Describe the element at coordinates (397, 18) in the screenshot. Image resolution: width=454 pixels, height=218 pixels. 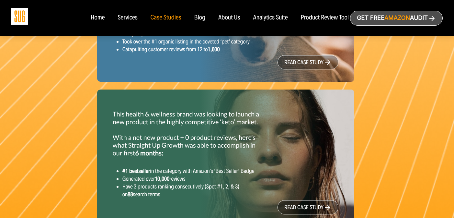
I see `span: Amazon` at that location.